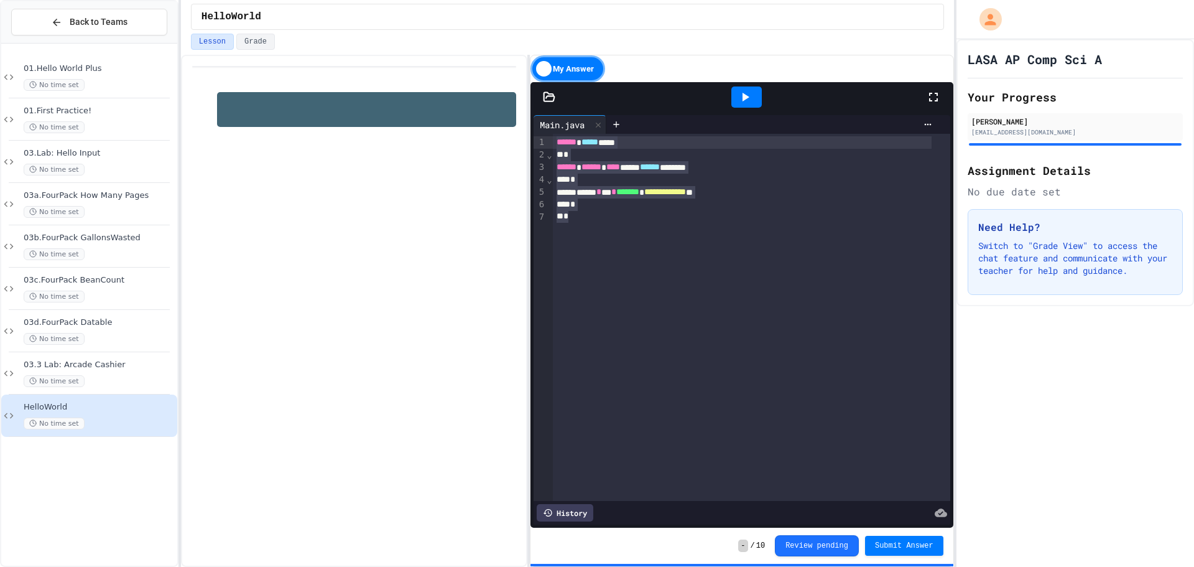 This screenshot has width=1194, height=567. I want to click on button: Review pending, so click(817, 545).